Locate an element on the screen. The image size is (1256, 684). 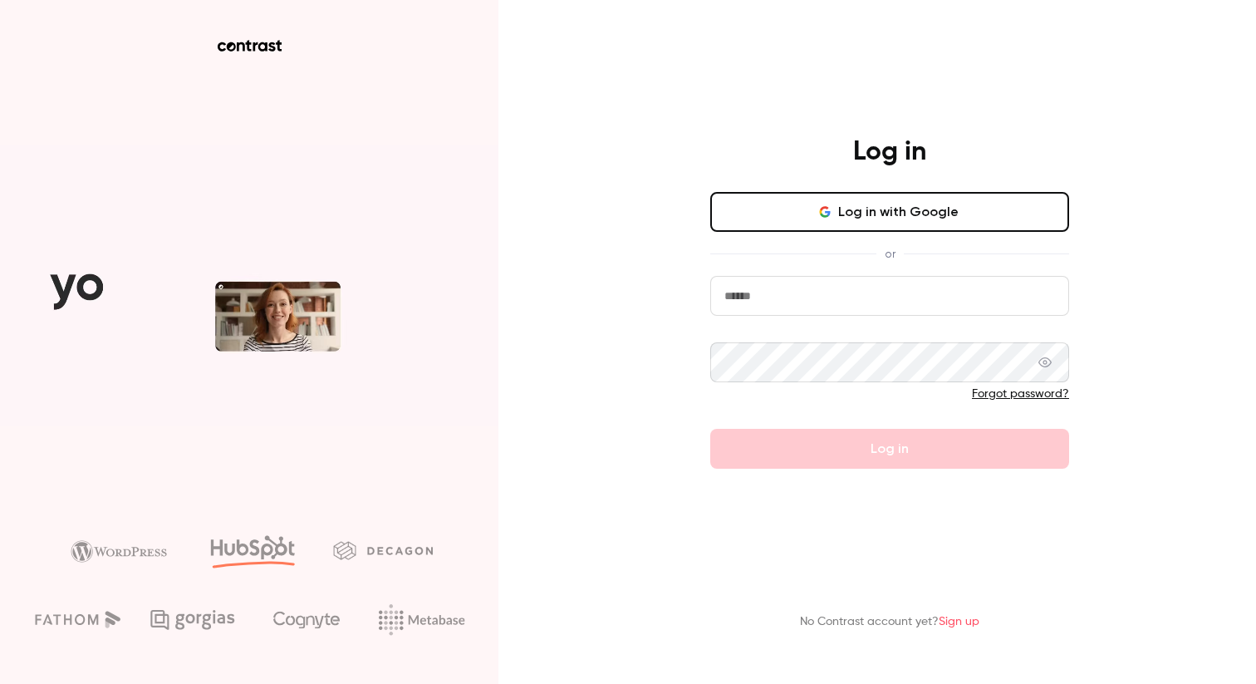
img: decagon is located at coordinates (383, 550).